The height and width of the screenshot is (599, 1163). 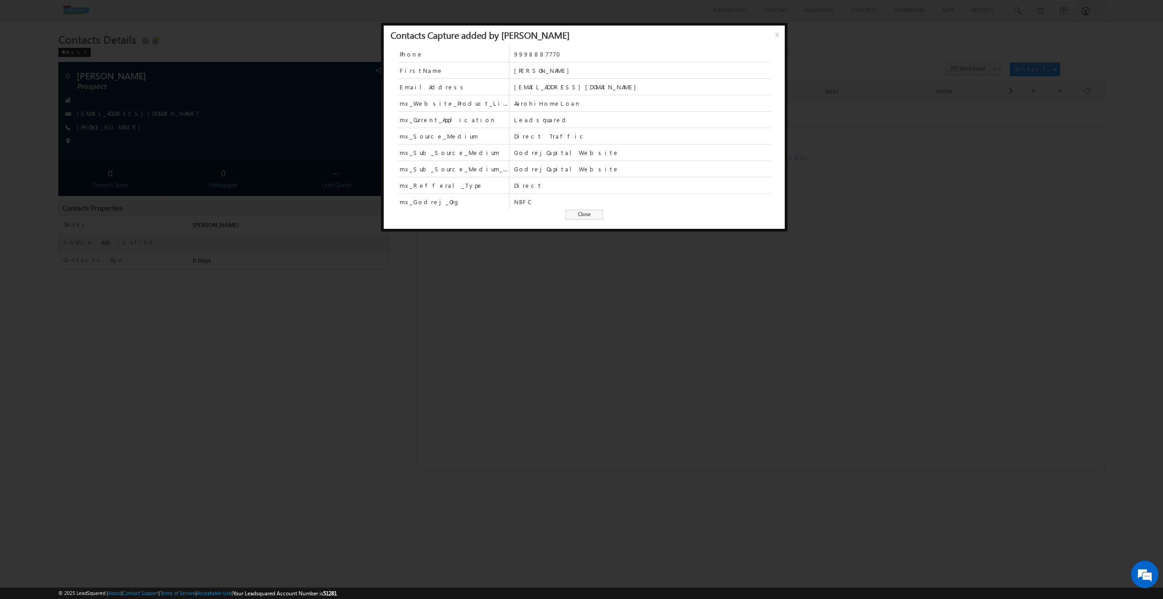 What do you see at coordinates (367, 56) in the screenshot?
I see `span: Automation` at bounding box center [367, 56].